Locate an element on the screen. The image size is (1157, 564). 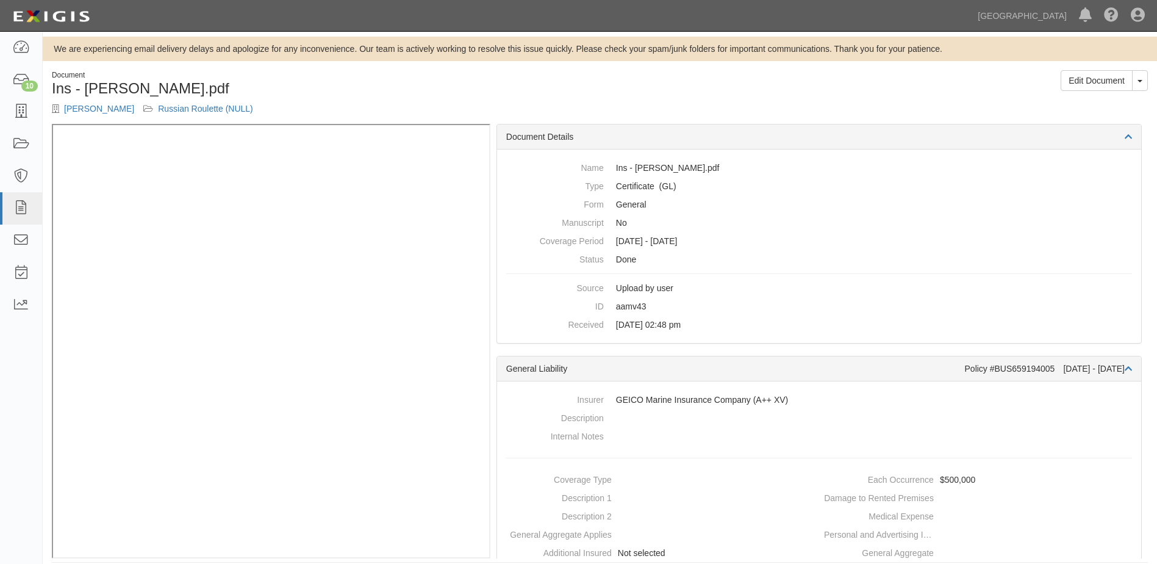
div: Document is located at coordinates (321, 75).